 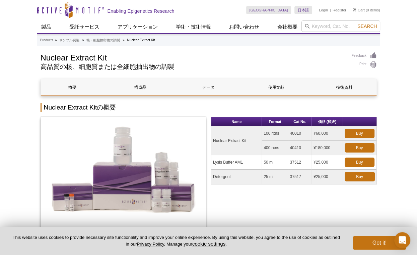 What do you see at coordinates (340, 10) in the screenshot?
I see `a: Register` at bounding box center [340, 10].